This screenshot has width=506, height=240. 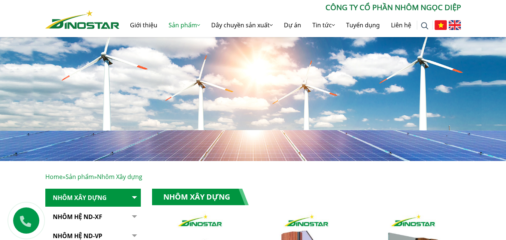 What do you see at coordinates (290, 7) in the screenshot?
I see `p: CÔNG TY CỔ PHẦN NHÔM NGỌC DIỆP` at bounding box center [290, 7].